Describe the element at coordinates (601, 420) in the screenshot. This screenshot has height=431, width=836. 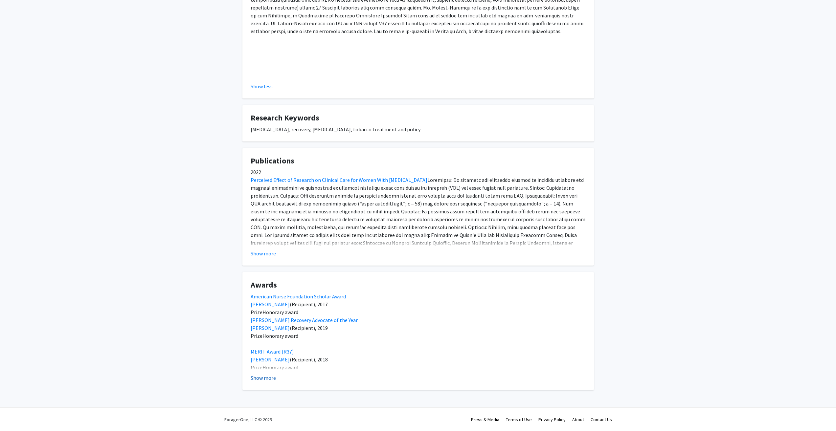
I see `a: Contact Us` at that location.